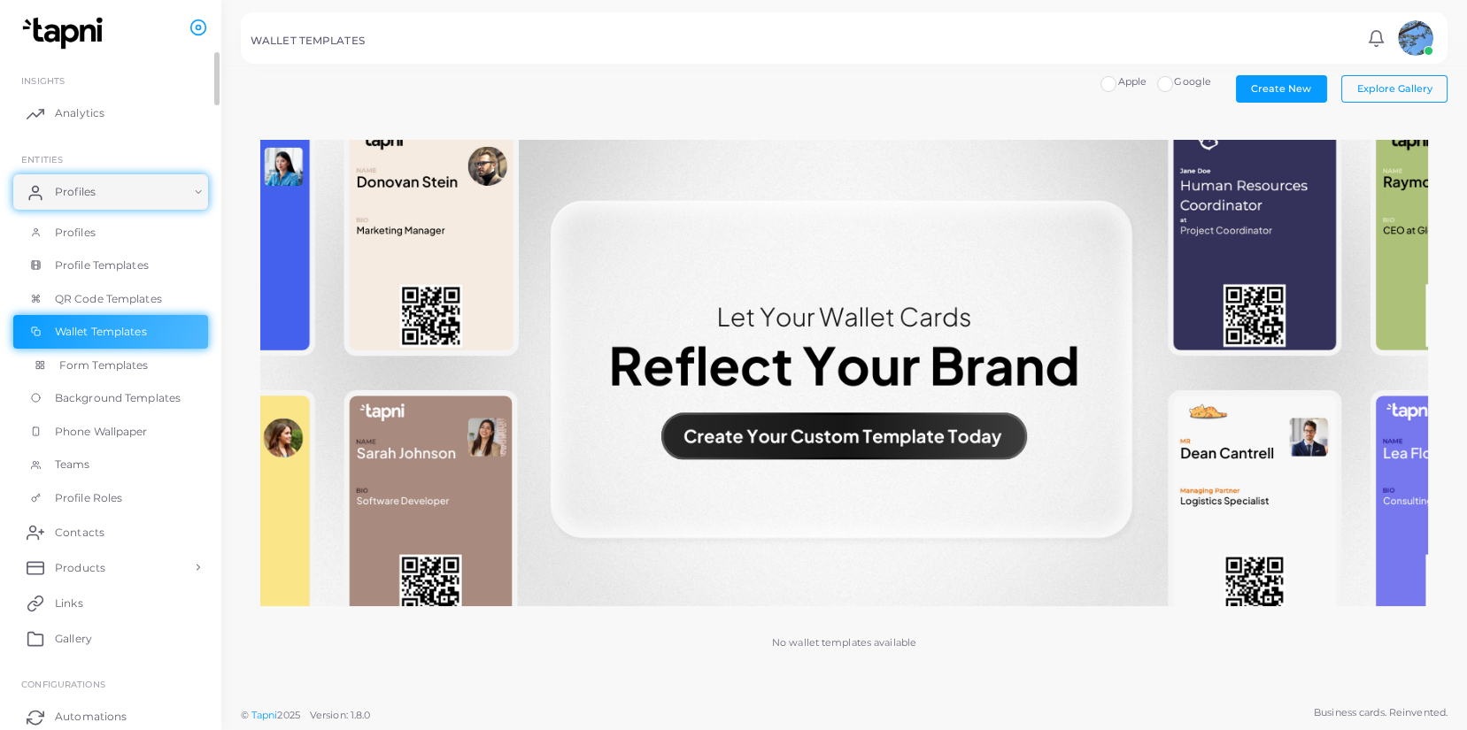 The width and height of the screenshot is (1467, 730). What do you see at coordinates (80, 533) in the screenshot?
I see `span: Contacts` at bounding box center [80, 533].